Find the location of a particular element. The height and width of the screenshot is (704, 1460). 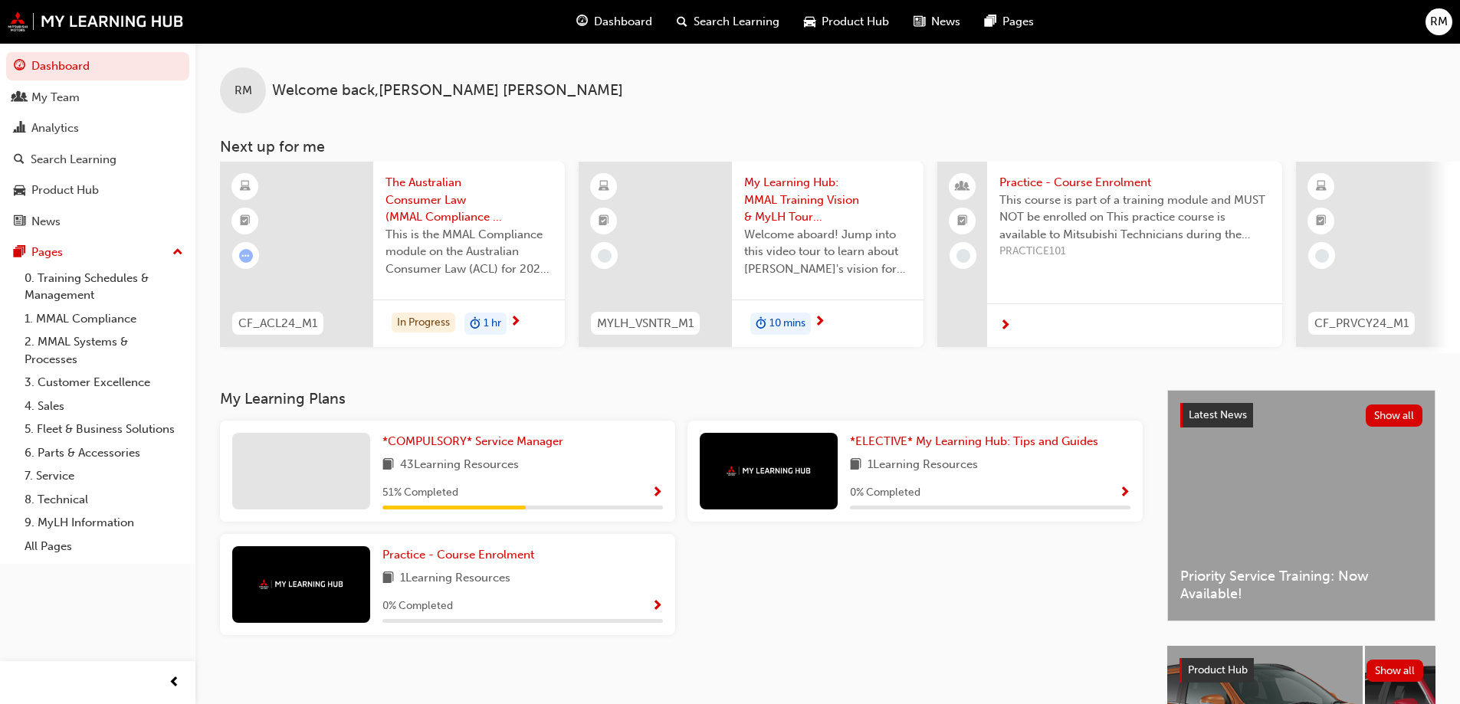

a: 2. MMAL Systems & Processes is located at coordinates (103, 350).